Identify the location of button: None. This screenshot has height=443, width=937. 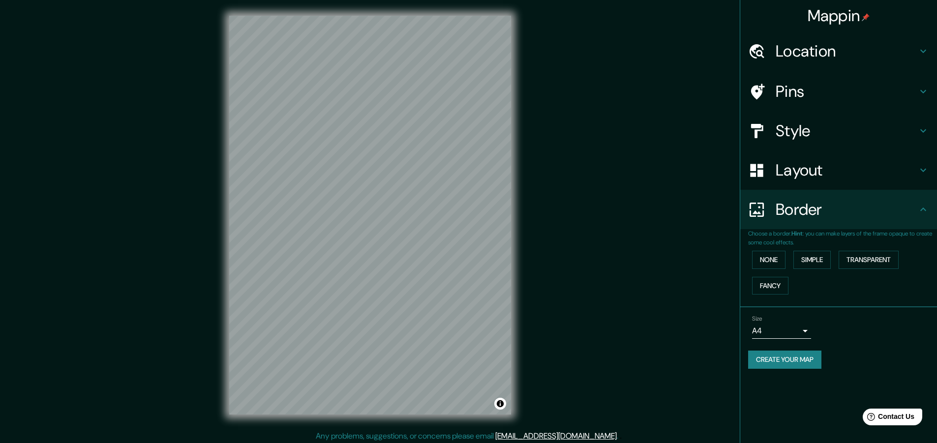
(769, 260).